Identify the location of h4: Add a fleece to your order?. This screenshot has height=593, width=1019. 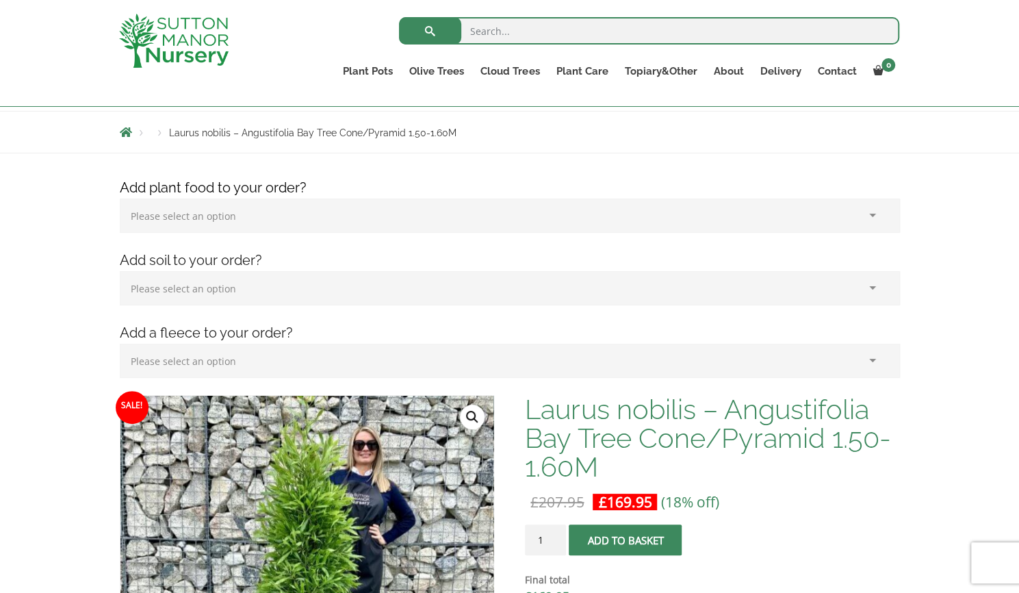
(510, 333).